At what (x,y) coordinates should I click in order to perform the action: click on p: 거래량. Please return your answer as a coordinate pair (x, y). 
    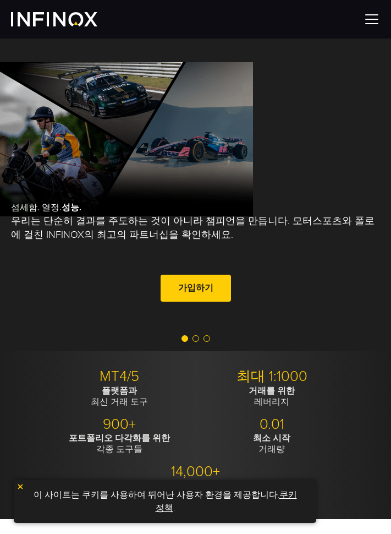
    Looking at the image, I should click on (272, 444).